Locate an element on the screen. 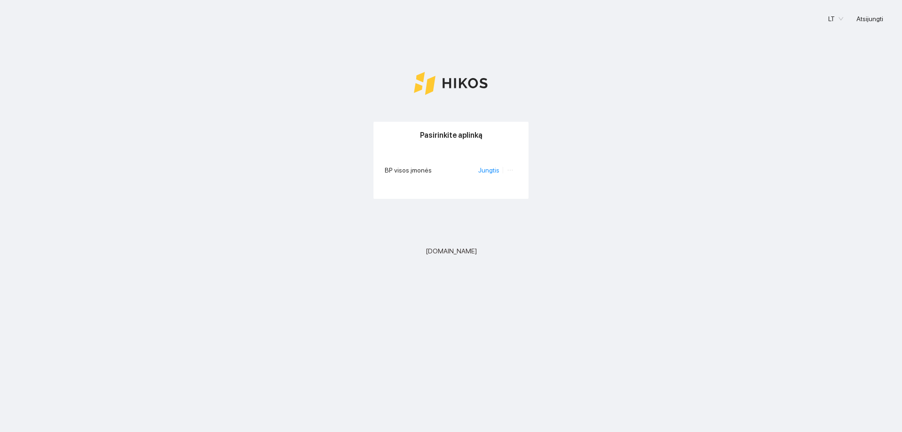 This screenshot has width=902, height=432. span: ellipsis is located at coordinates (510, 170).